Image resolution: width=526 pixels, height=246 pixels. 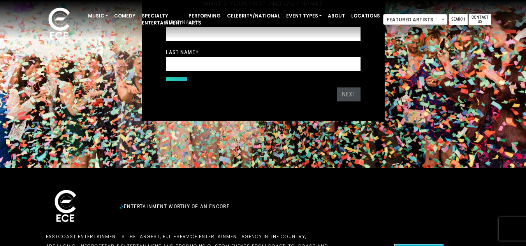 I want to click on a: Performing Arts, so click(x=204, y=19).